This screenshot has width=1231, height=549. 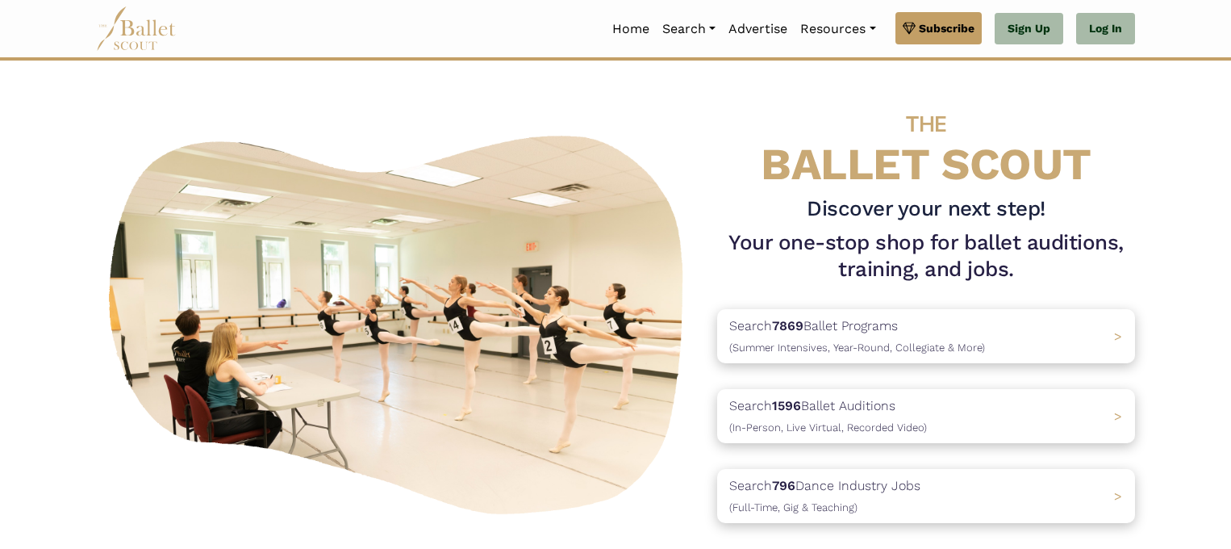 I want to click on a: Advertise, so click(x=757, y=29).